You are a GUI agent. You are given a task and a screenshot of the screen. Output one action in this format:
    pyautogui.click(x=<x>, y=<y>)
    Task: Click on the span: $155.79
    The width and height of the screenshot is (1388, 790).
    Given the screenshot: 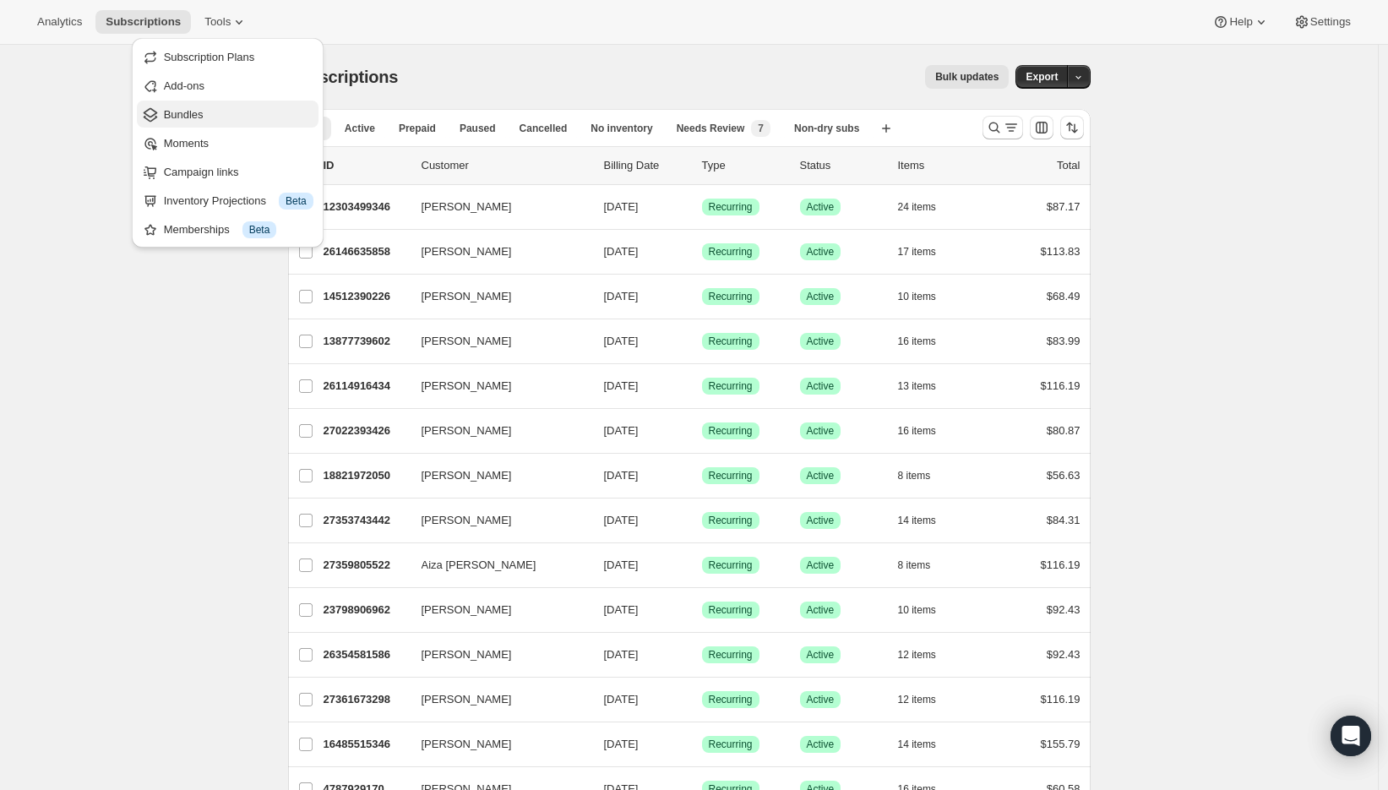 What is the action you would take?
    pyautogui.click(x=1061, y=744)
    